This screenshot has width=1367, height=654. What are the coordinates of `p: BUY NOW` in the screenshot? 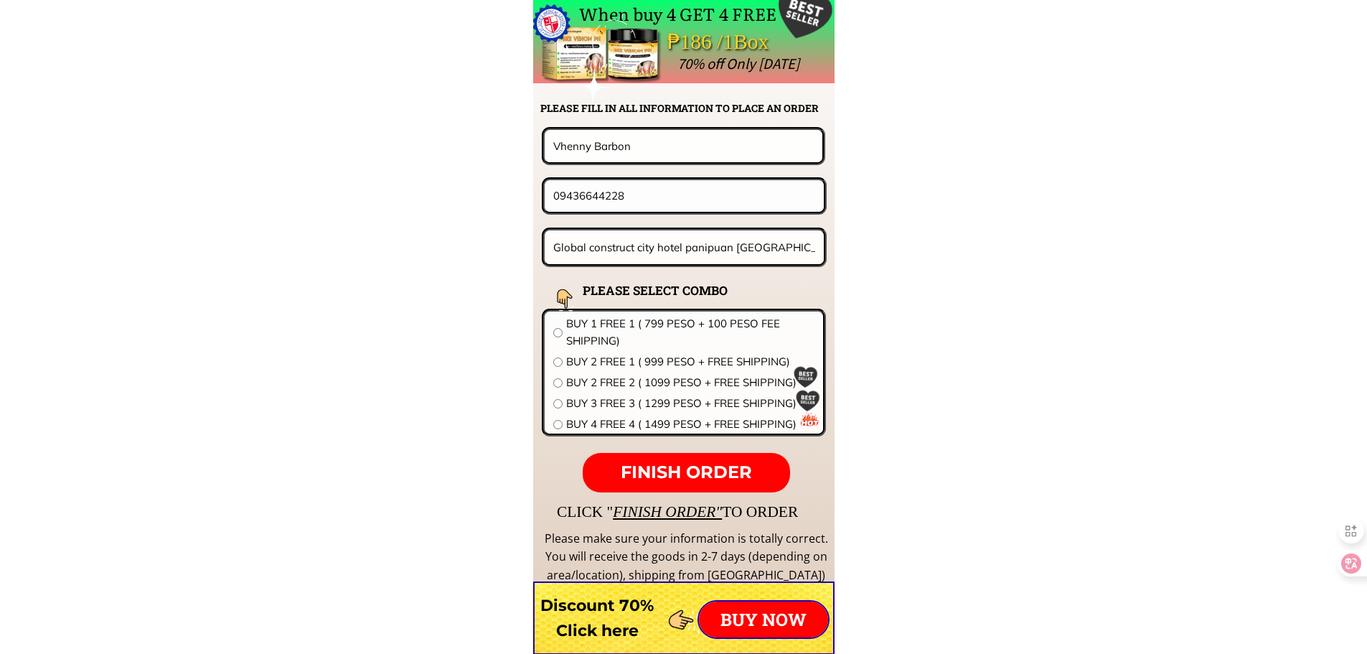 It's located at (764, 619).